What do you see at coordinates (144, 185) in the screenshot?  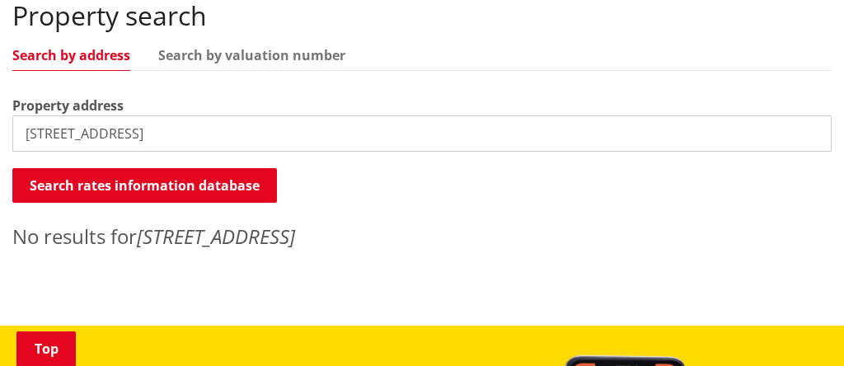 I see `button: Search rates information database` at bounding box center [144, 185].